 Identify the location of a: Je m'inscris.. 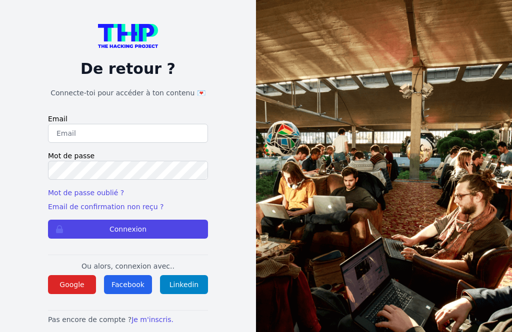
(152, 320).